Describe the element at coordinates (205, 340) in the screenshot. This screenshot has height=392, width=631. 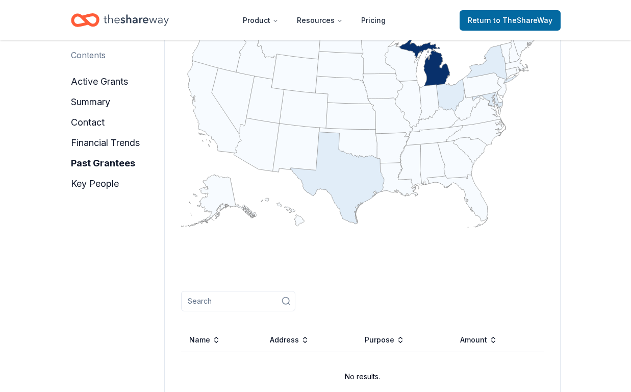
I see `button: Name` at that location.